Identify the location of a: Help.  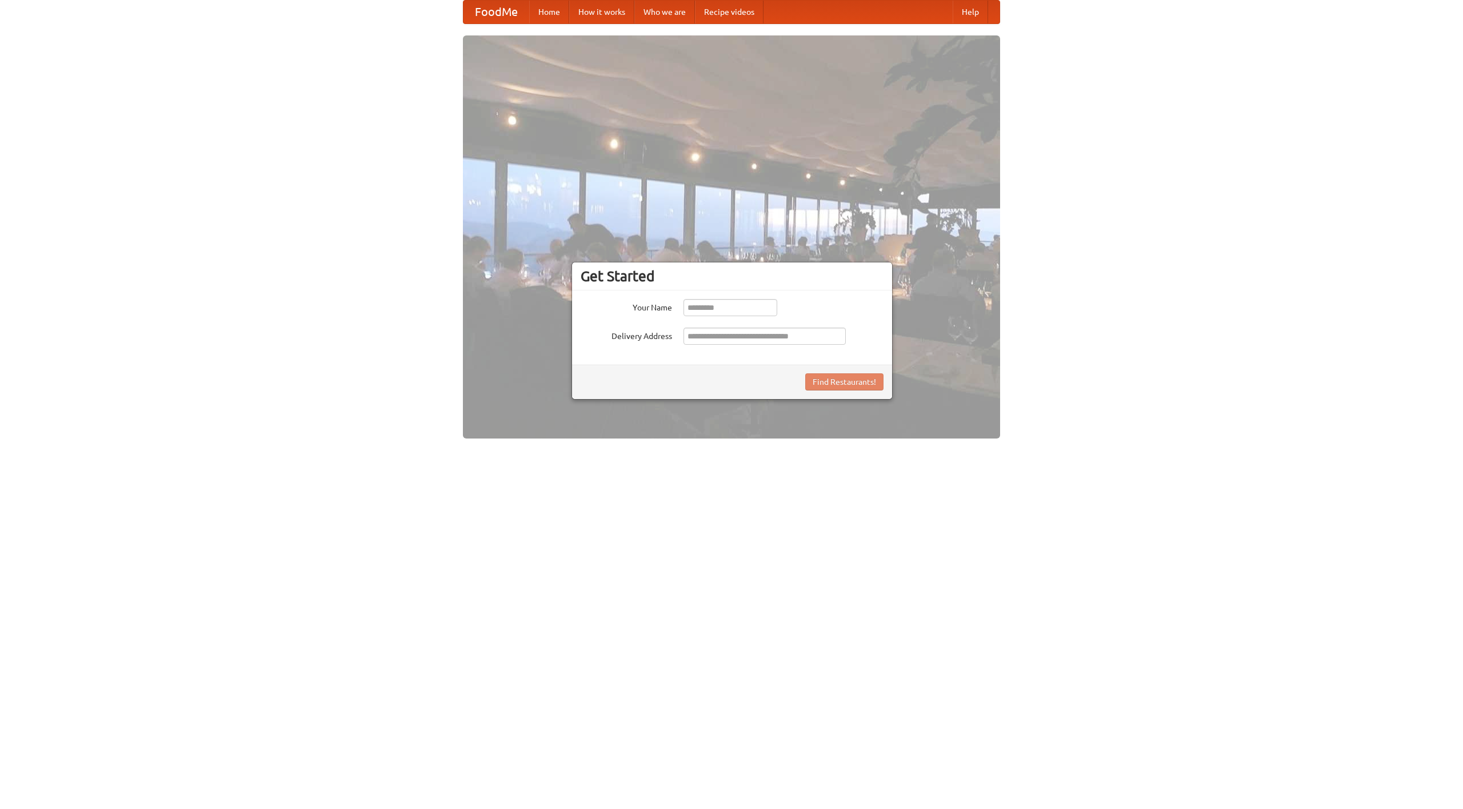
(970, 12).